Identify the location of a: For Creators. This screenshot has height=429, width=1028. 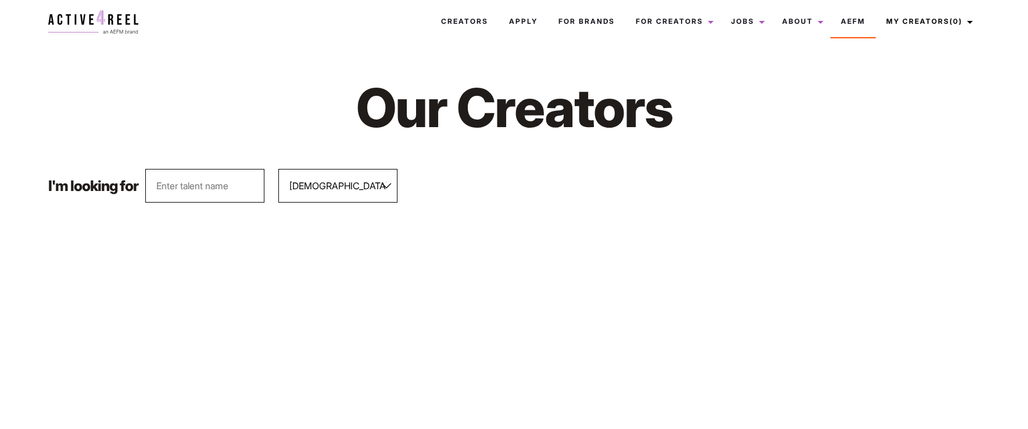
(673, 21).